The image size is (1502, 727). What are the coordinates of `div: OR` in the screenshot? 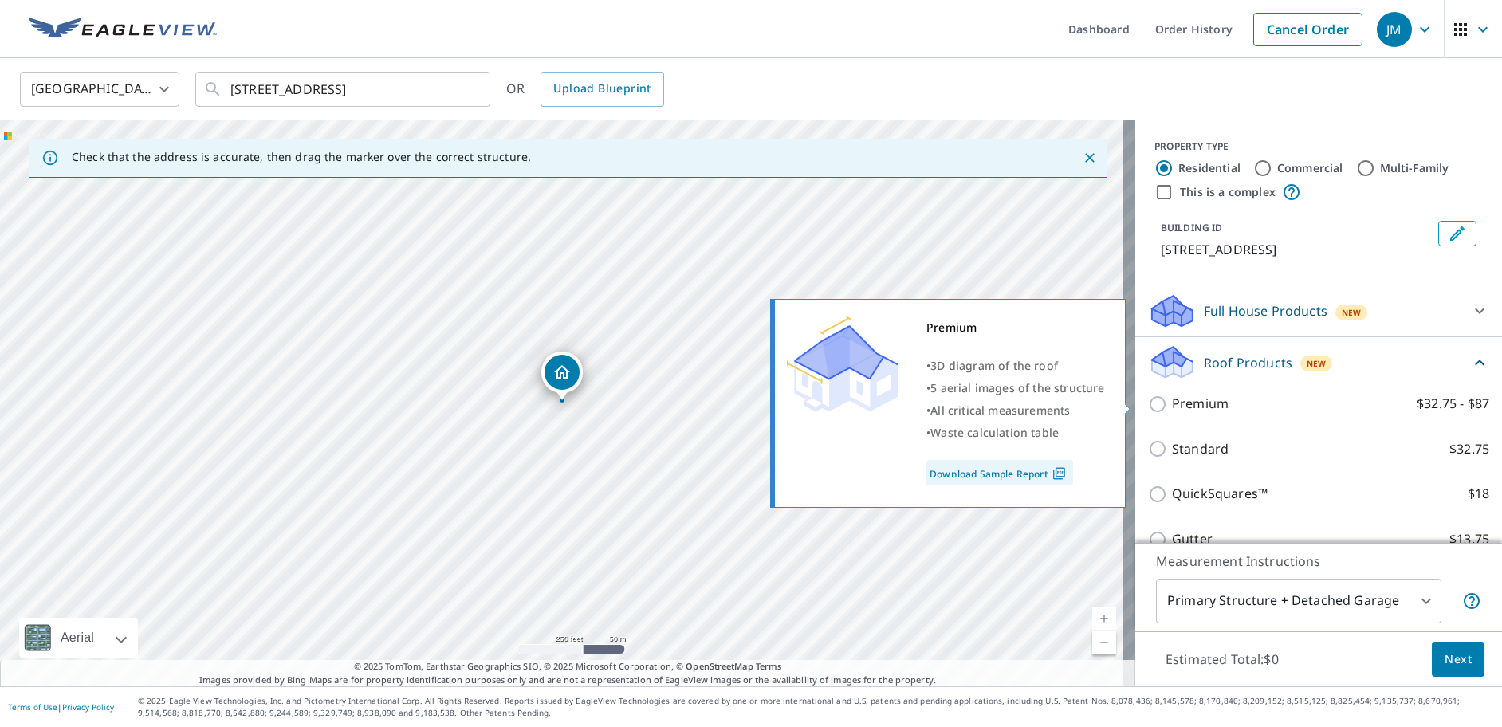 It's located at (585, 89).